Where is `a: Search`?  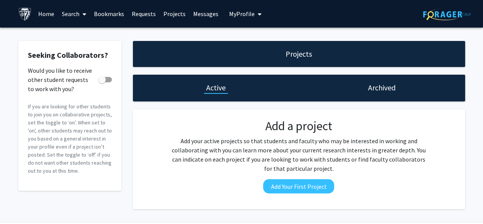 a: Search is located at coordinates (74, 14).